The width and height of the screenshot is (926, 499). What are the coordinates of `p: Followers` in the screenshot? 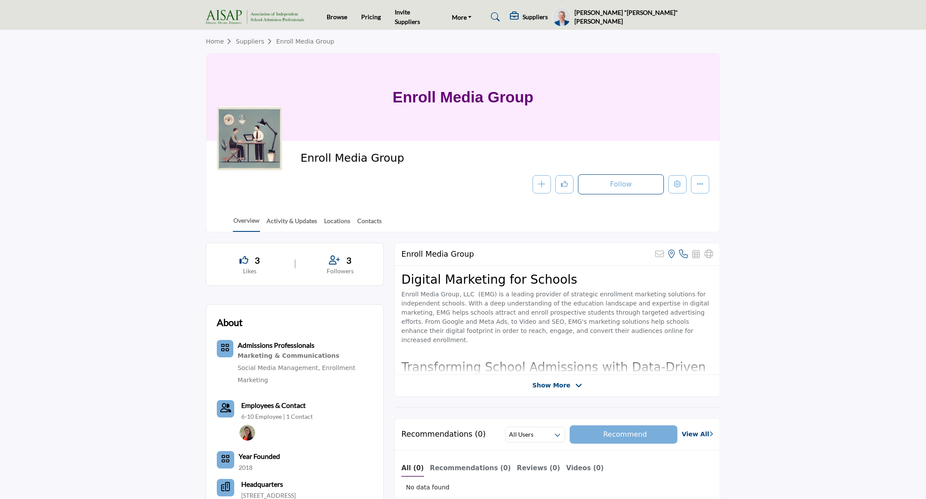 It's located at (340, 271).